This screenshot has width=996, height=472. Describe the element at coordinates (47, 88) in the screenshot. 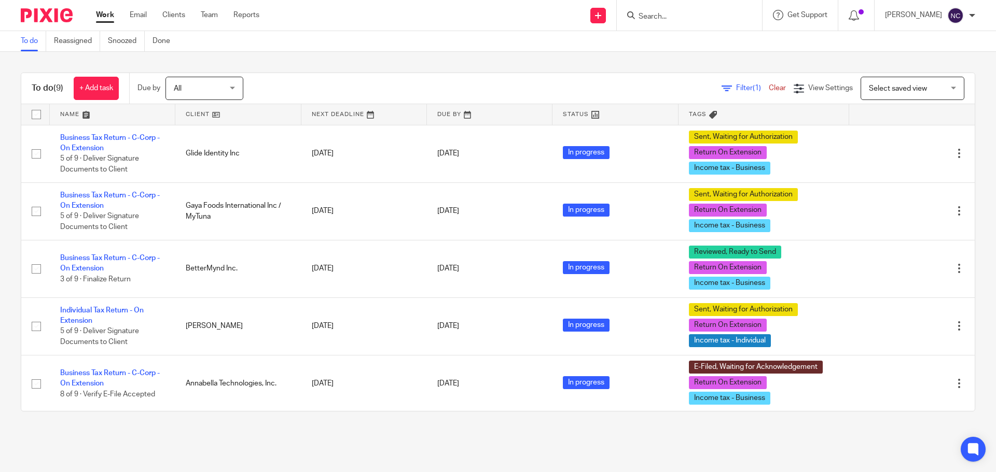

I see `h1: To do` at that location.